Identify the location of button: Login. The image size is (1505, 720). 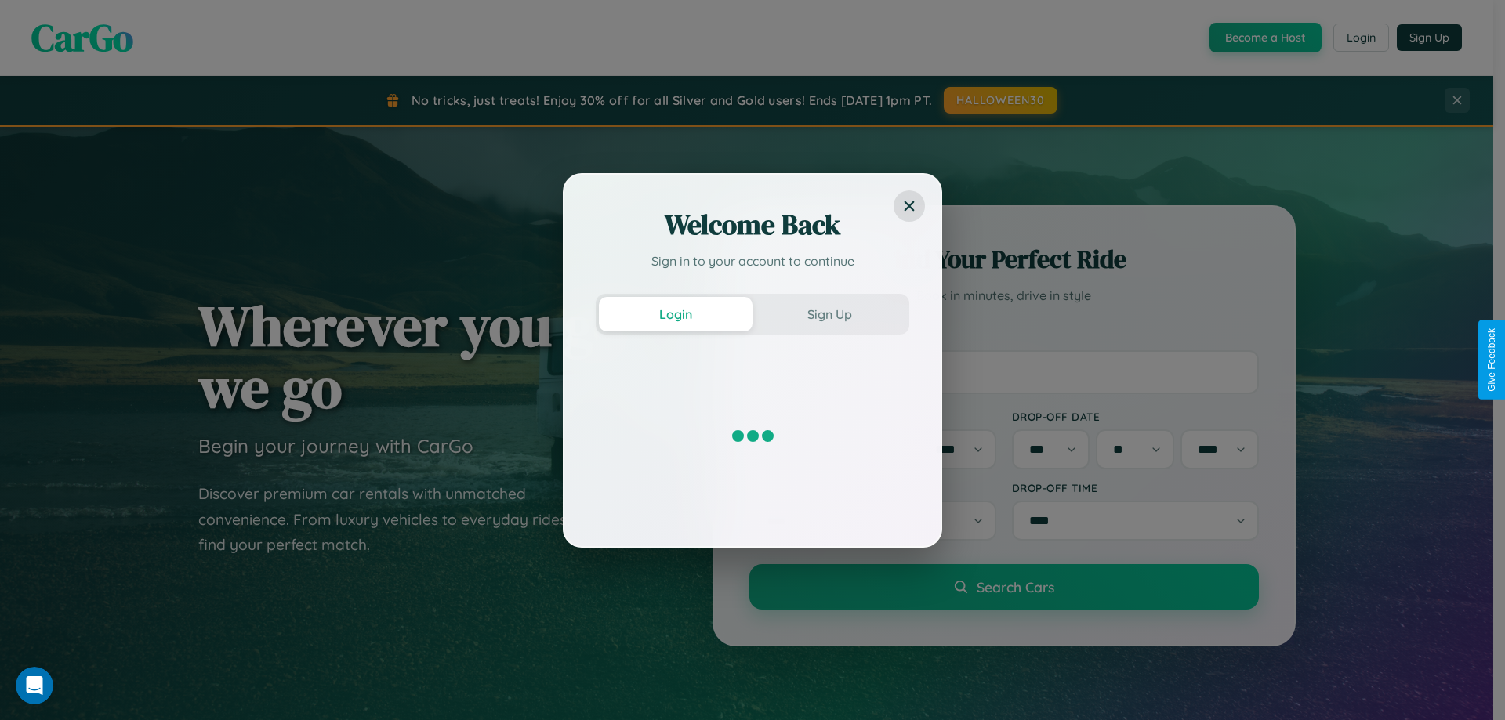
(676, 314).